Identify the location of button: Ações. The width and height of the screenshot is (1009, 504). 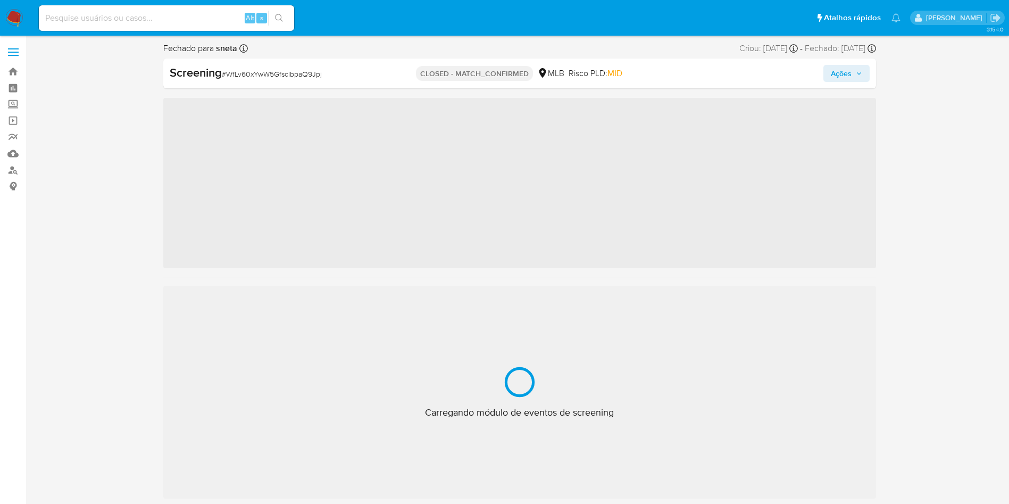
(846, 73).